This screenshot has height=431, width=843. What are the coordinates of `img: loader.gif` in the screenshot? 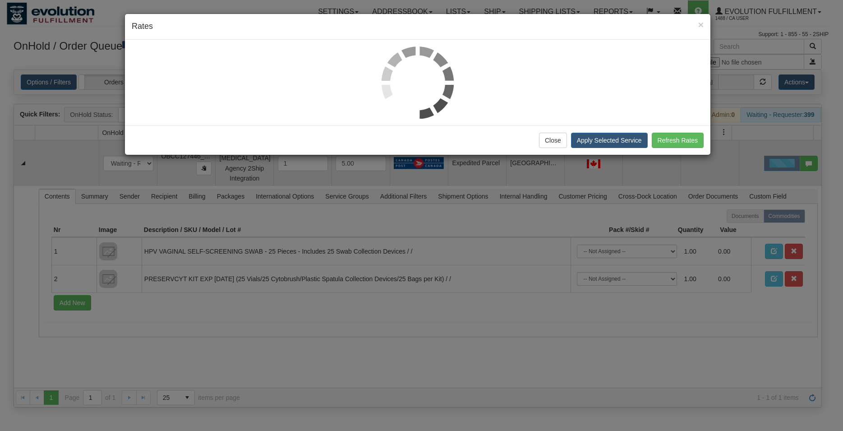 It's located at (418, 83).